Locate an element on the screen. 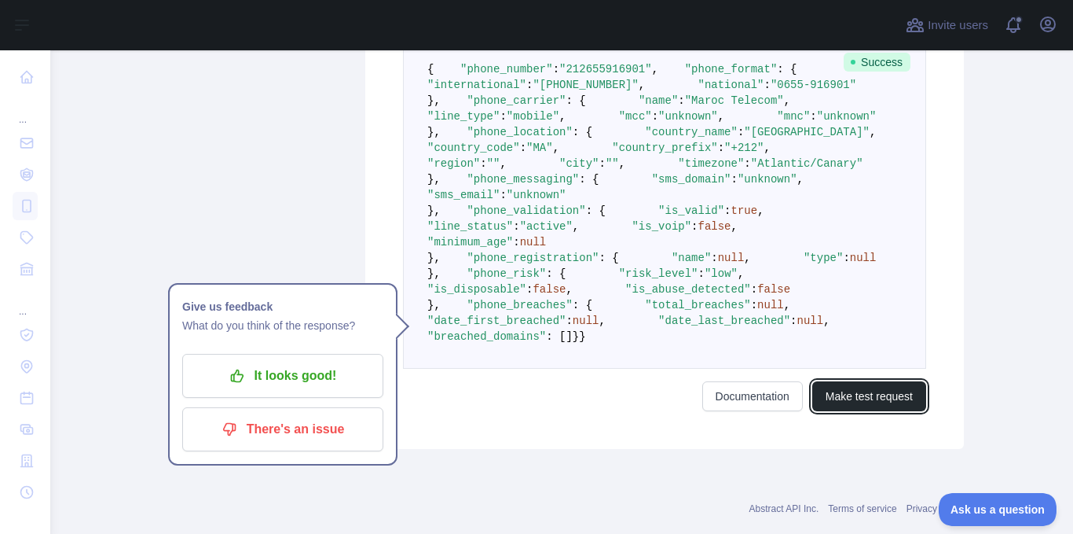 The height and width of the screenshot is (534, 1073). span: "phone_risk" is located at coordinates (506, 273).